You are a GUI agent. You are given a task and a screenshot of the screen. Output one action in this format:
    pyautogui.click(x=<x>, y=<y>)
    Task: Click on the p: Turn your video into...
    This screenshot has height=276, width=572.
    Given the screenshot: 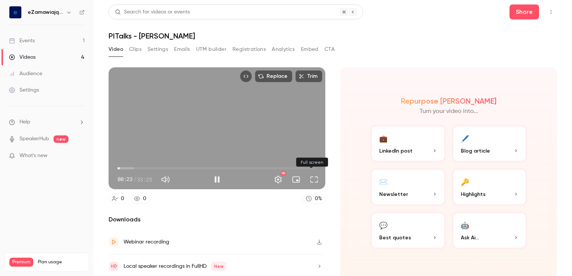 What is the action you would take?
    pyautogui.click(x=448, y=111)
    